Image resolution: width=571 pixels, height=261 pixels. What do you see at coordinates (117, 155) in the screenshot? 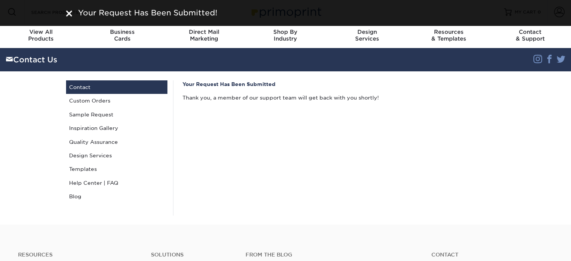
I see `a: Design Services` at bounding box center [117, 155].